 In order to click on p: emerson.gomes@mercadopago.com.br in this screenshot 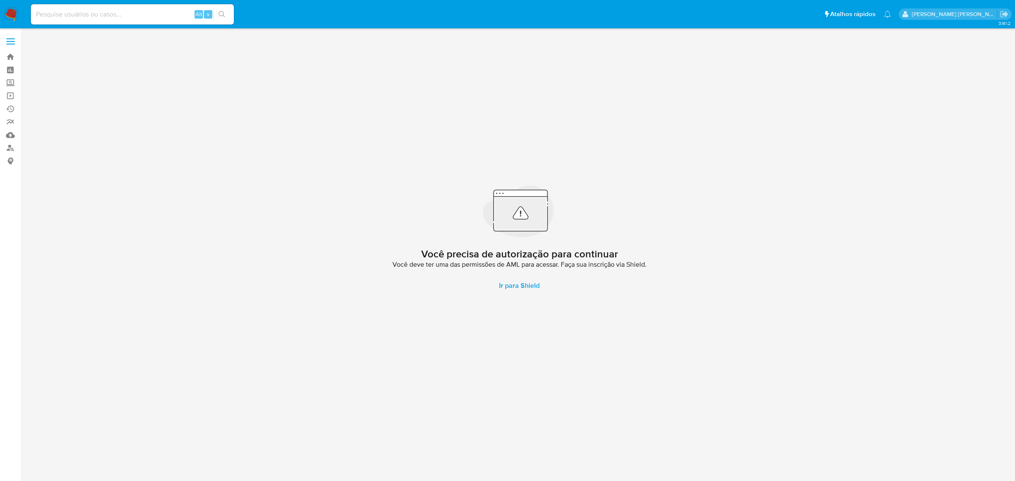, I will do `click(955, 14)`.